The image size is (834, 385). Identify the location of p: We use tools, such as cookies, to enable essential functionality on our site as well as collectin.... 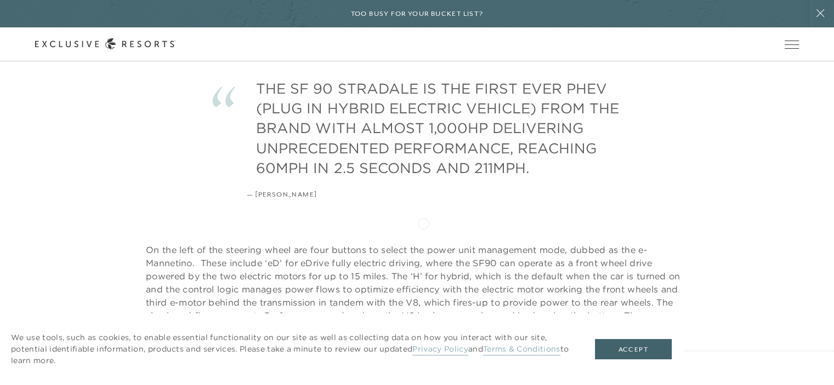
(292, 349).